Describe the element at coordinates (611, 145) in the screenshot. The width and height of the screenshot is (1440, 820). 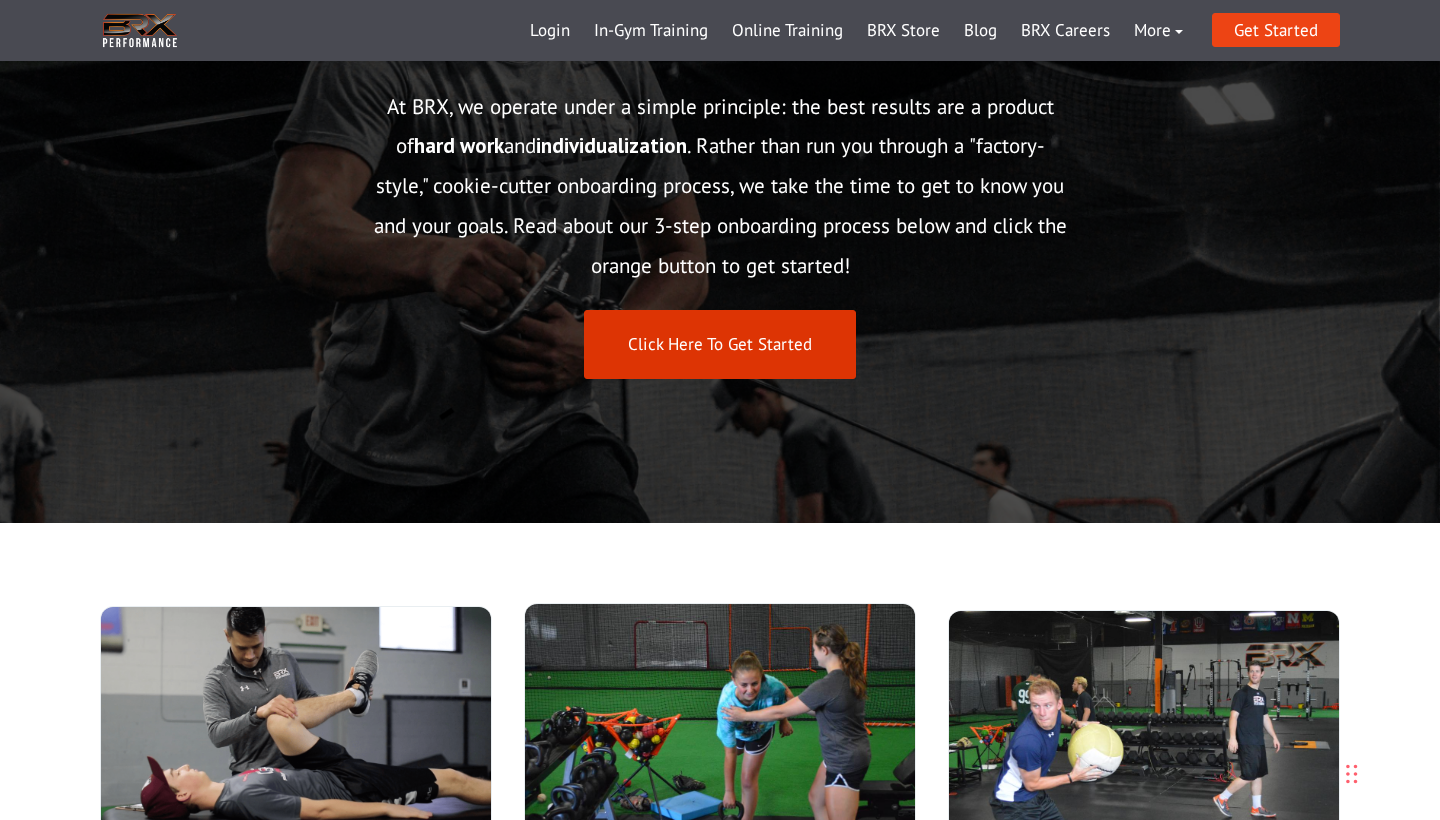
I see `strong: individualization` at that location.